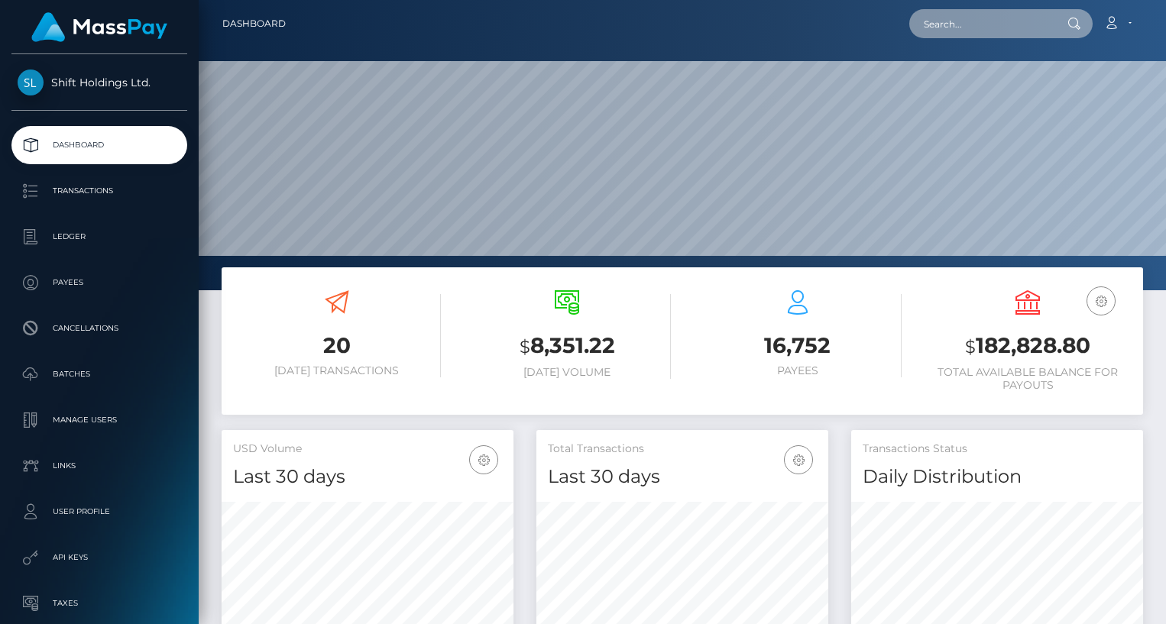  Describe the element at coordinates (99, 466) in the screenshot. I see `p: Links` at that location.